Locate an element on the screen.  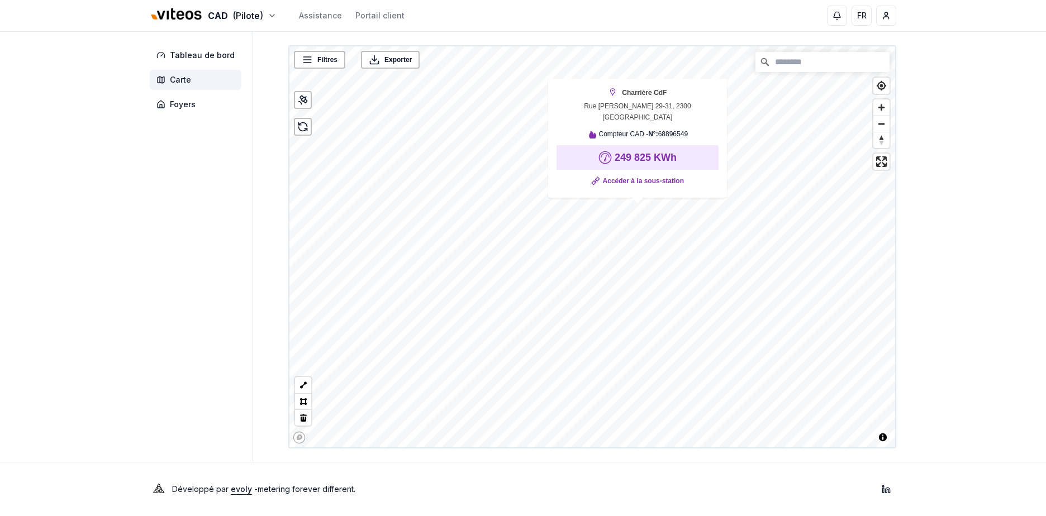
button: Reset bearing to north is located at coordinates (881, 140).